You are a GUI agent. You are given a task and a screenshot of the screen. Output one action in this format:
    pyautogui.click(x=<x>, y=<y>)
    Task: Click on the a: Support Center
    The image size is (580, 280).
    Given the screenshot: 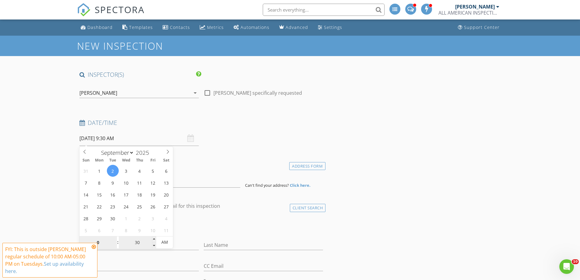 What is the action you would take?
    pyautogui.click(x=478, y=27)
    